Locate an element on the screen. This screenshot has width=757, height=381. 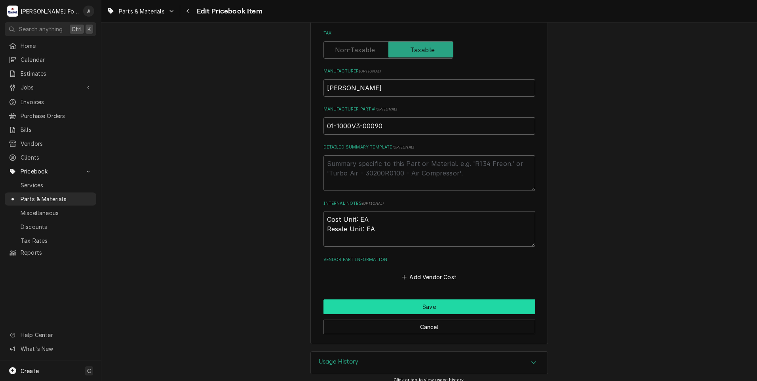
div: Button Group is located at coordinates (429, 317).